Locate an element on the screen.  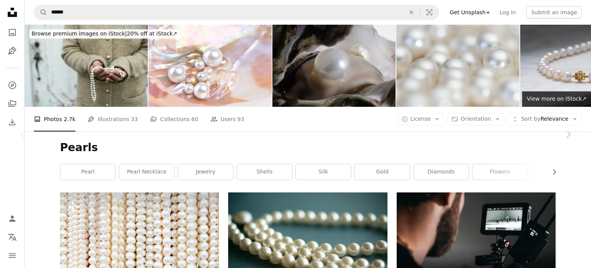
a: Browse premium images on iStock|20% off at iStock↗ is located at coordinates (104, 34).